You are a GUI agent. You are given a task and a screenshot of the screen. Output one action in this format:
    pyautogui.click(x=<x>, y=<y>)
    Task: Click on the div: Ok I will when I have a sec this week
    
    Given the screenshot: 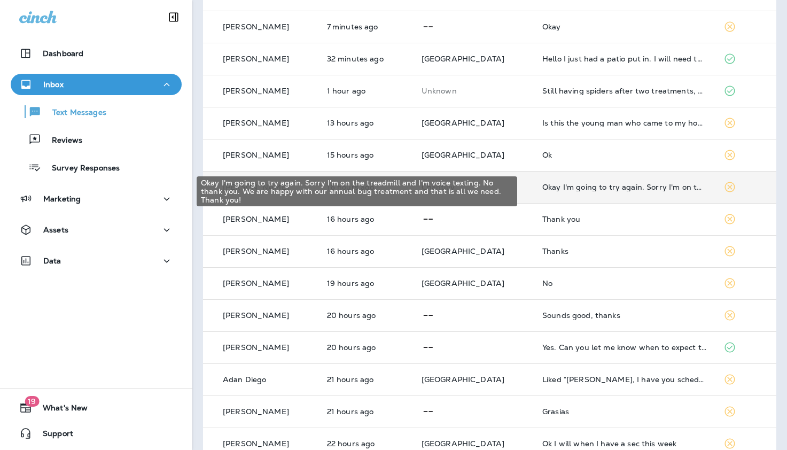 What is the action you would take?
    pyautogui.click(x=624, y=443)
    